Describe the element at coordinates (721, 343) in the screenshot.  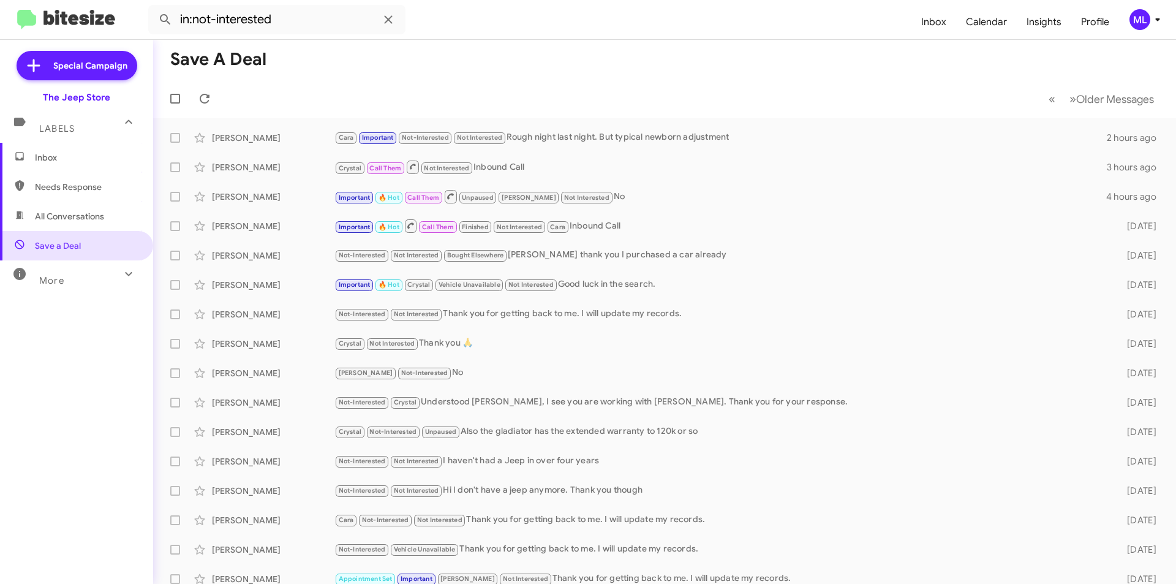
I see `div: Thank you 🙏` at that location.